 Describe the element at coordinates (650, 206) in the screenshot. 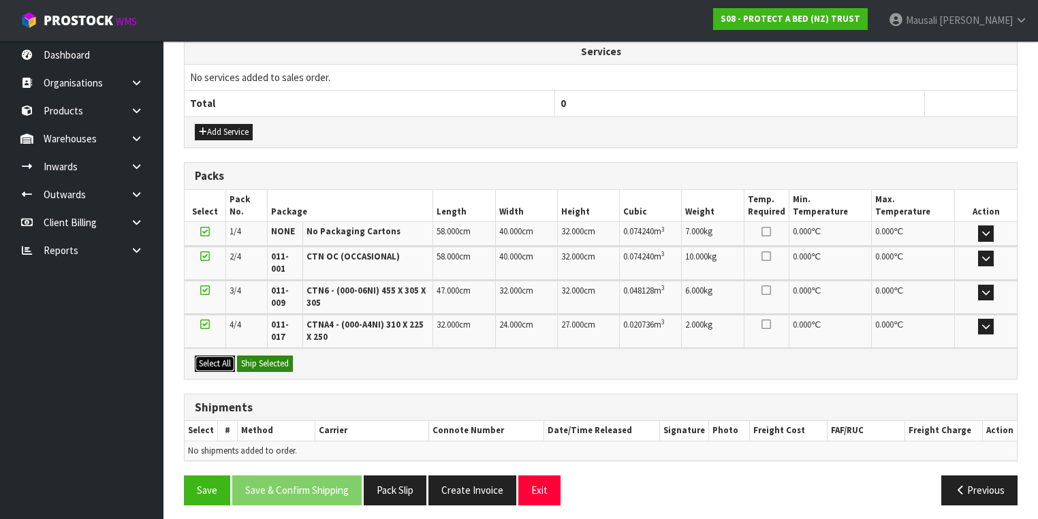

I see `th: Cubic` at that location.